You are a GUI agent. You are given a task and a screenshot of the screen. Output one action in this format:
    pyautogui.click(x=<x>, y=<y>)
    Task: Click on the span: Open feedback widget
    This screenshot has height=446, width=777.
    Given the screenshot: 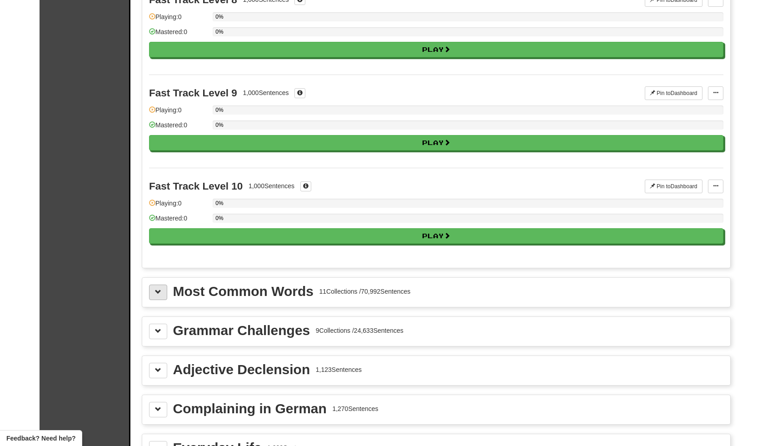 What is the action you would take?
    pyautogui.click(x=41, y=438)
    